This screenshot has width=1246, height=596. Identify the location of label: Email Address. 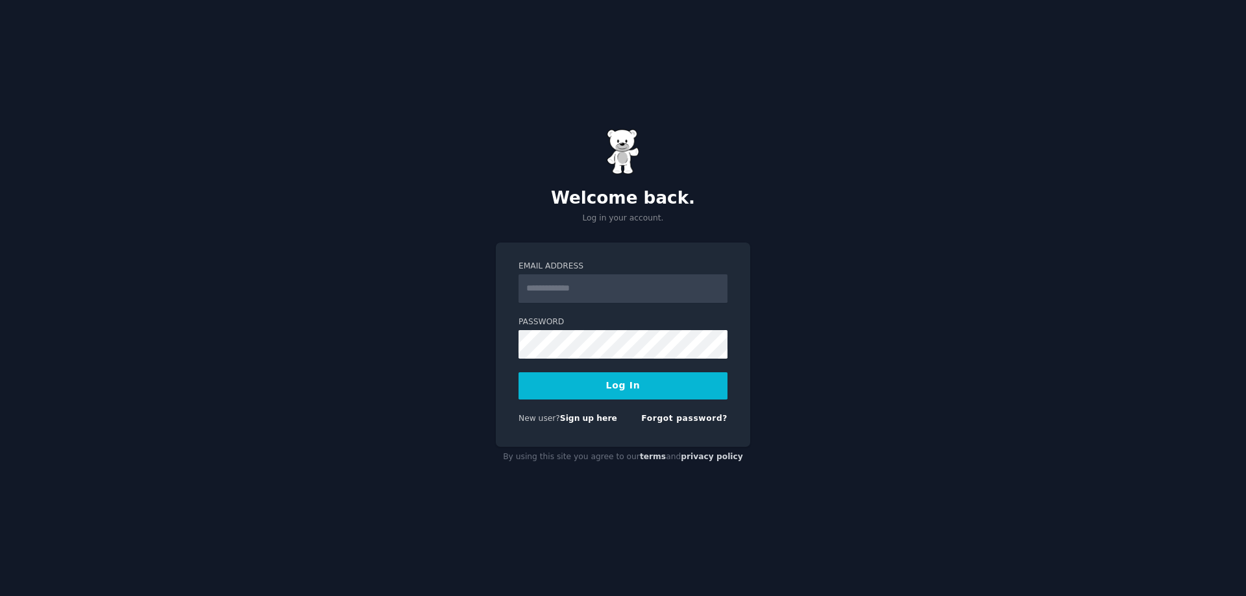
(623, 267).